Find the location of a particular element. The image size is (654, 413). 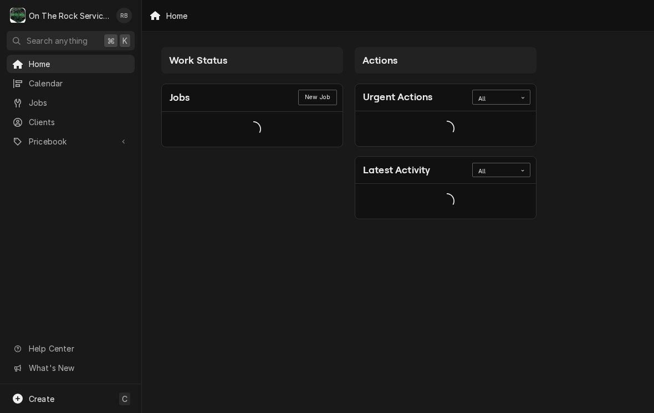

a: Jobs is located at coordinates (70, 103).